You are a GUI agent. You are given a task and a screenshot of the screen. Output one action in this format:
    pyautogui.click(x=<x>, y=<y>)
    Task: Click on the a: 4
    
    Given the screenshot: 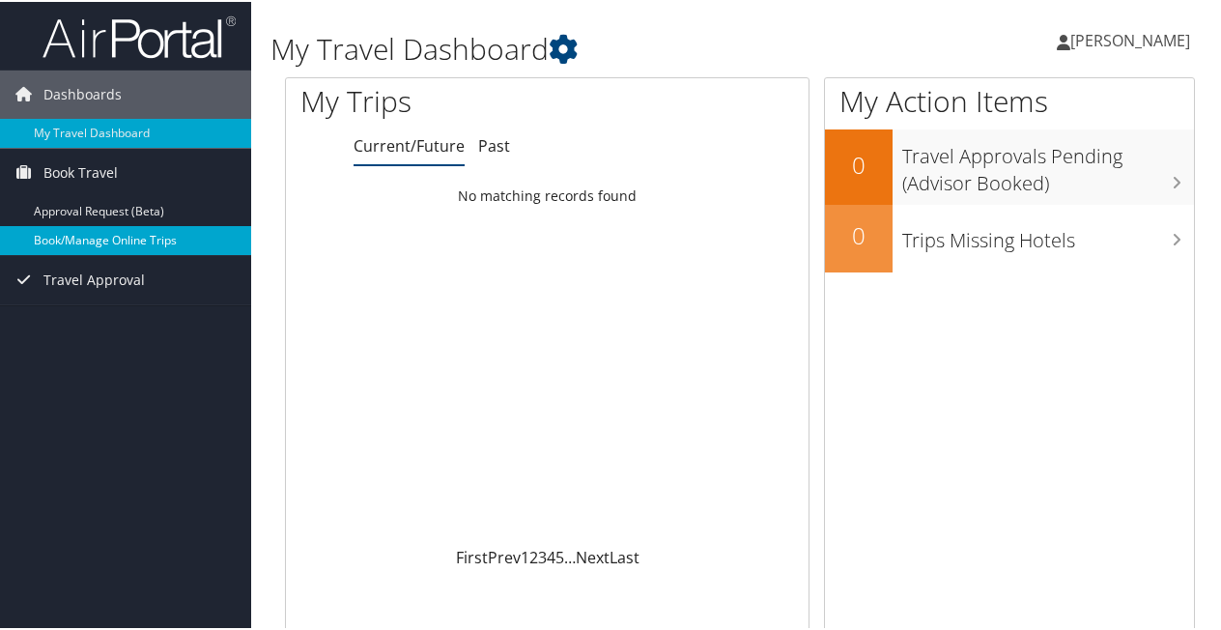 What is the action you would take?
    pyautogui.click(x=551, y=556)
    